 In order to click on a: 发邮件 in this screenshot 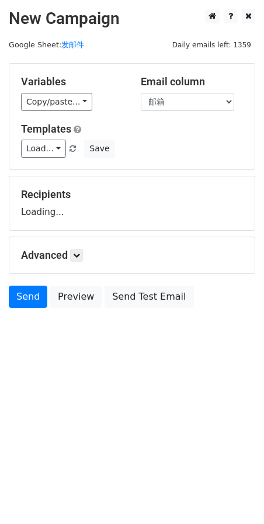, I will do `click(72, 44)`.